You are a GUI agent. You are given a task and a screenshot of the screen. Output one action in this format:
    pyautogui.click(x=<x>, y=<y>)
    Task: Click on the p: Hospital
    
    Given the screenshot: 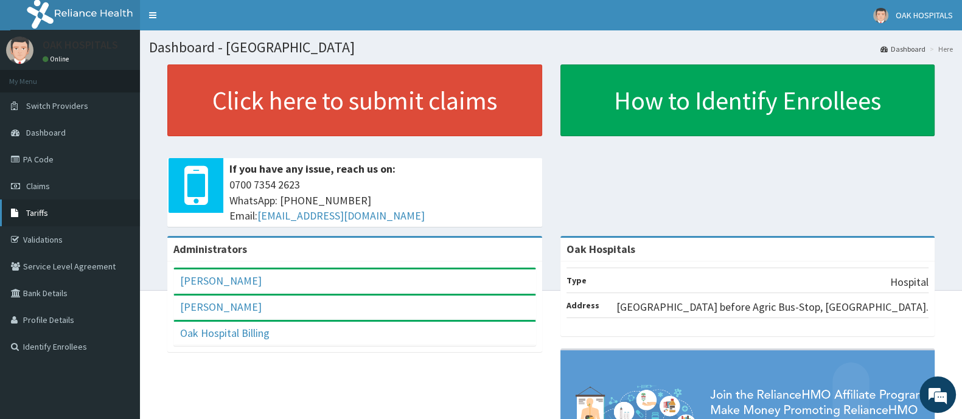 What is the action you would take?
    pyautogui.click(x=909, y=282)
    